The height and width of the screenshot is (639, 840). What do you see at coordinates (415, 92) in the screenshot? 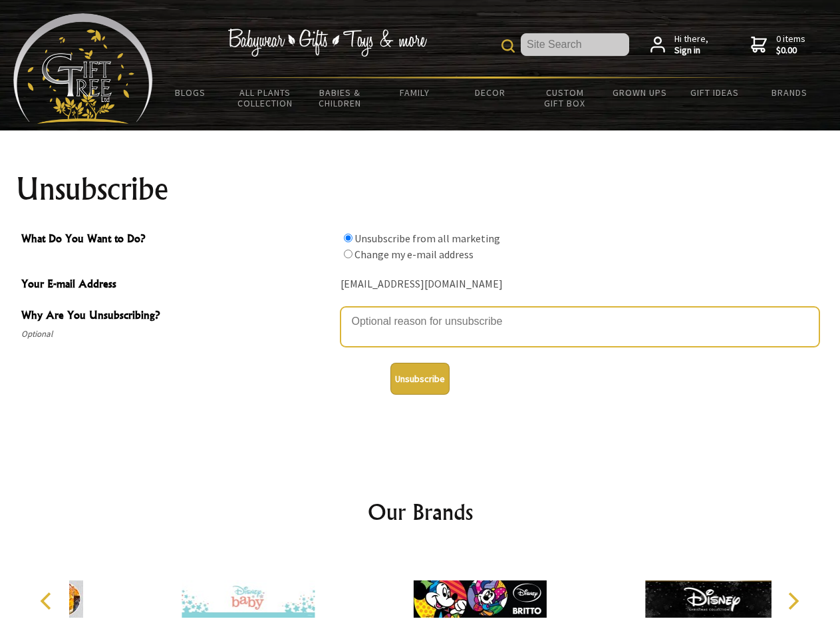
I see `a: Family` at bounding box center [415, 92].